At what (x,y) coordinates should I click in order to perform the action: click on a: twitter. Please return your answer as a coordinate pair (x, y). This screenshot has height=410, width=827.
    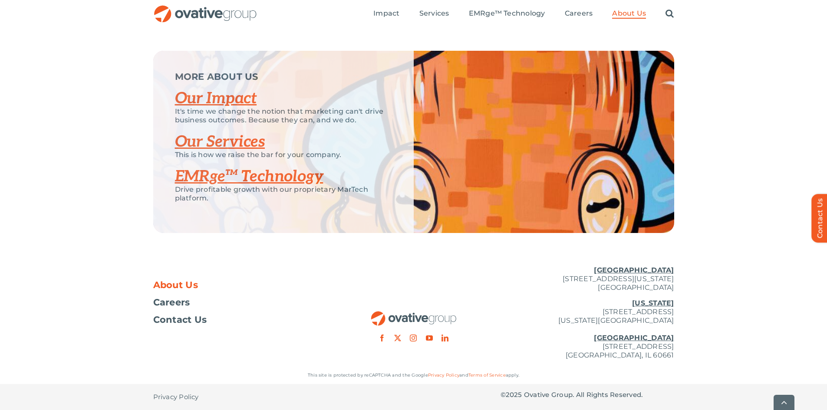
    Looking at the image, I should click on (398, 338).